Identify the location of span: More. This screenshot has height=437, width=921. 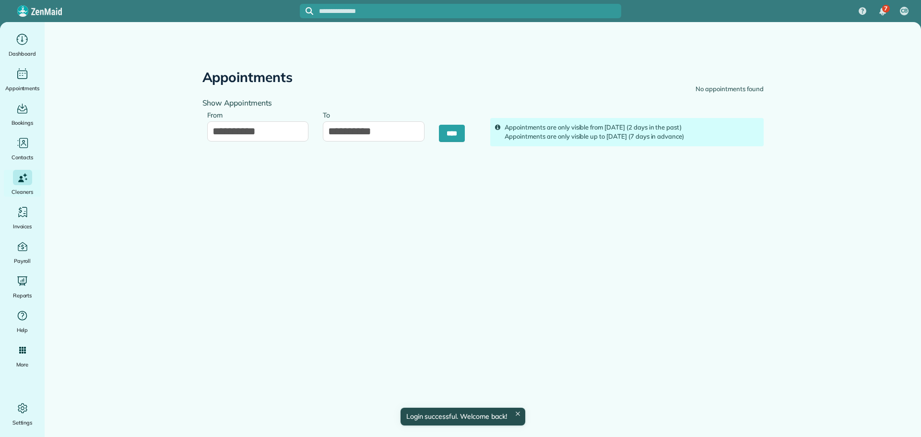
(22, 365).